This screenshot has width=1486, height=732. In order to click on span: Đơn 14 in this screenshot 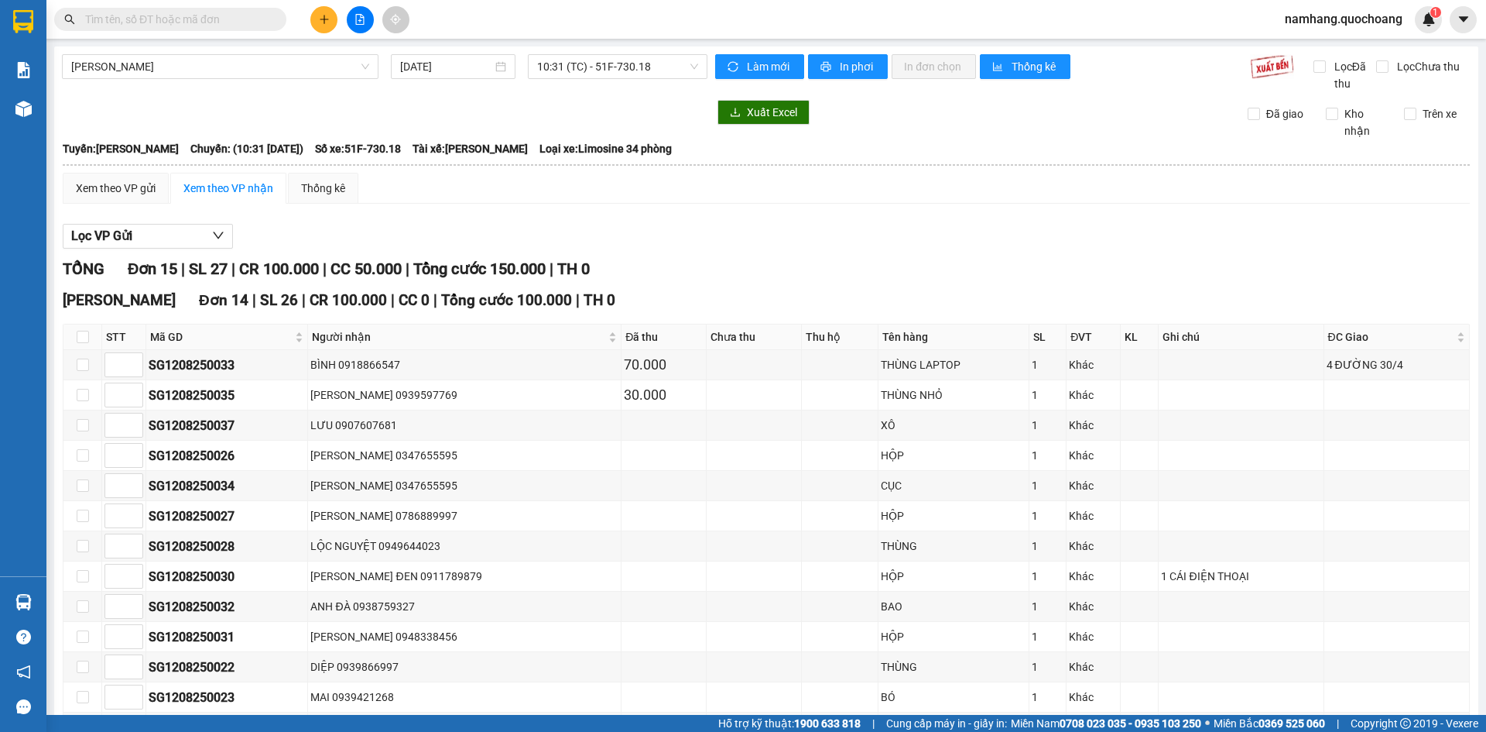, I will do `click(224, 300)`.